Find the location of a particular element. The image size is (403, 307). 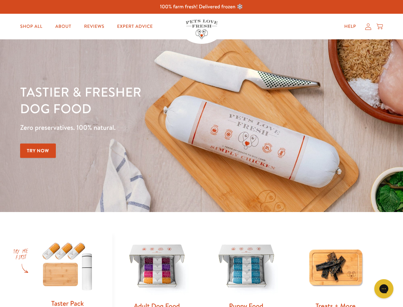

a: Shop All is located at coordinates (31, 27).